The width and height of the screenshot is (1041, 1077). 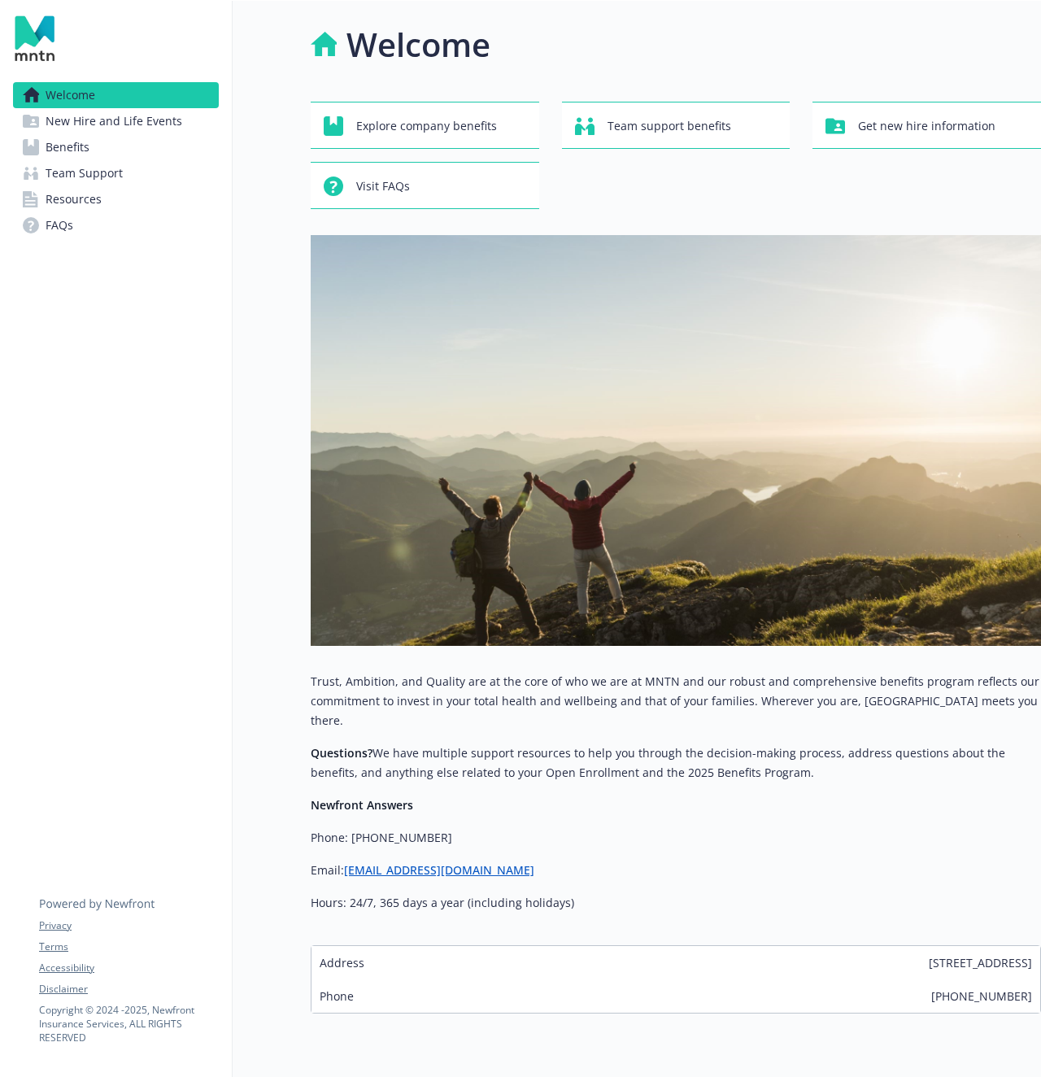 I want to click on button: Visit FAQs, so click(x=425, y=185).